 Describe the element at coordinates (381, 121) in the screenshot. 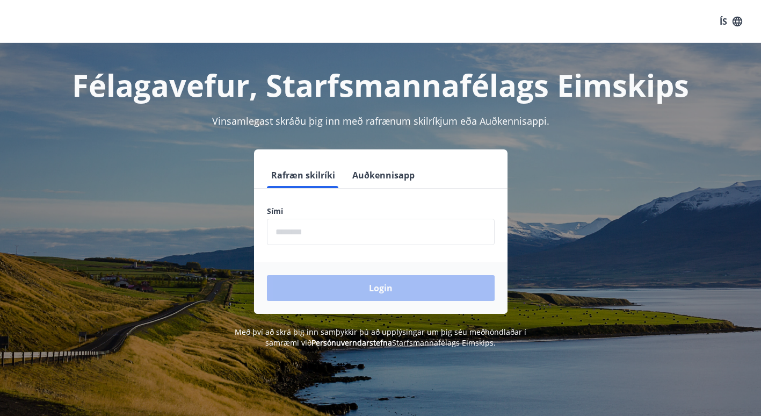

I see `span: Vinsamlegast skráðu þig inn með rafrænum skilríkjum eða Auðkennisappi.` at that location.